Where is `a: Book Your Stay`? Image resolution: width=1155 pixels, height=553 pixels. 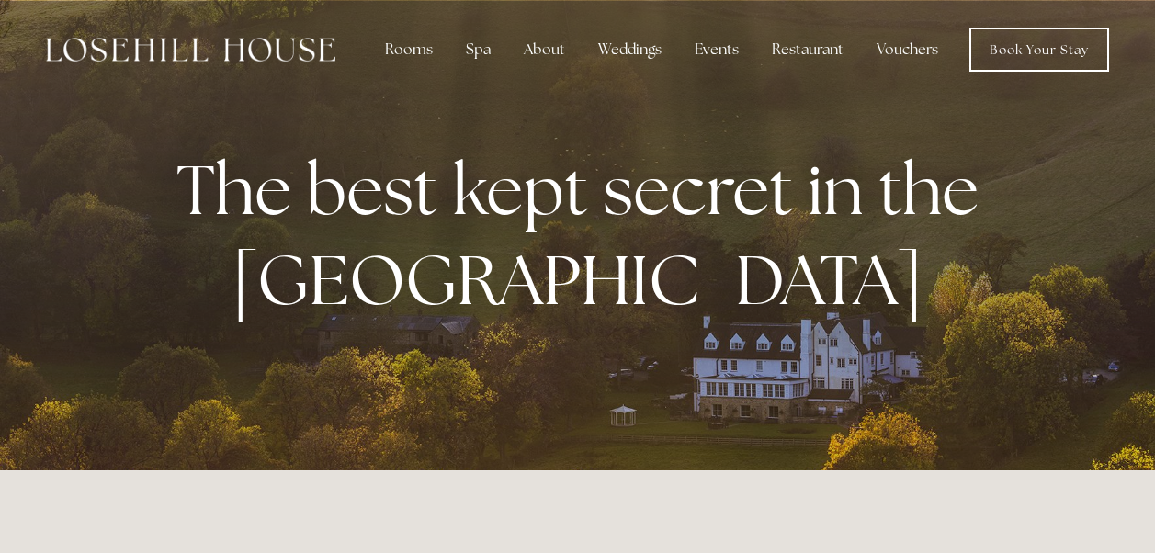 a: Book Your Stay is located at coordinates (1039, 50).